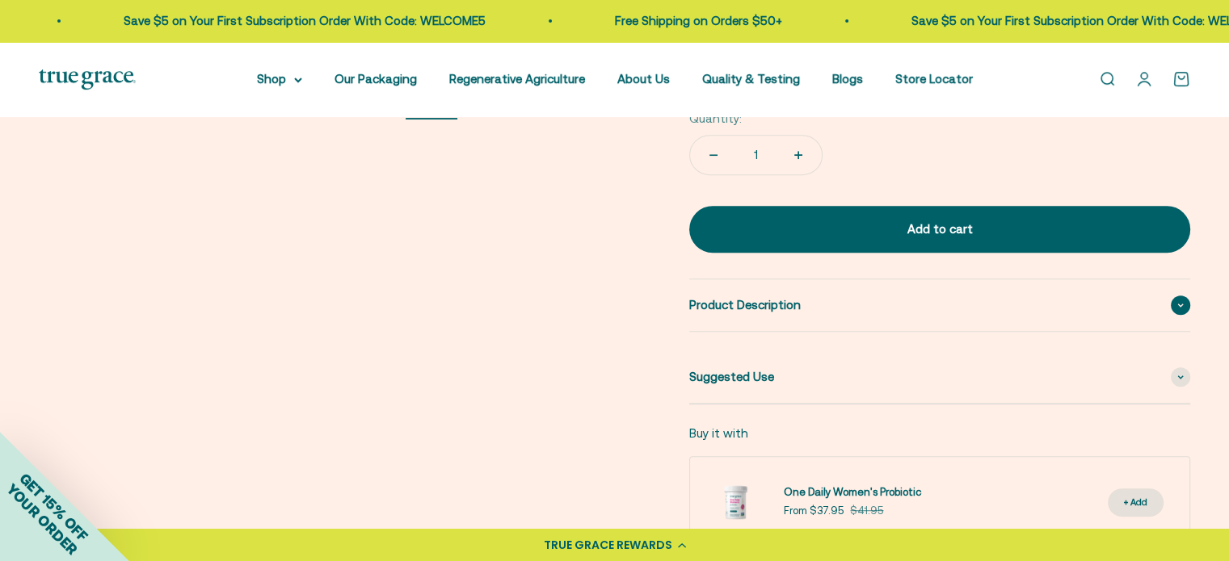 This screenshot has width=1229, height=561. Describe the element at coordinates (42, 519) in the screenshot. I see `span: YOUR ORDER` at that location.